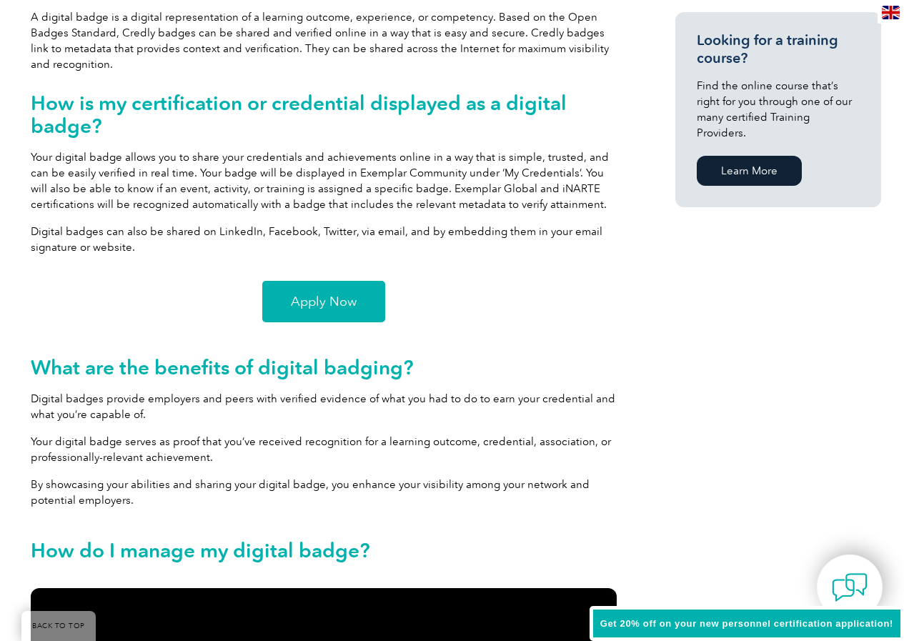  Describe the element at coordinates (324, 302) in the screenshot. I see `a: Apply Now` at that location.